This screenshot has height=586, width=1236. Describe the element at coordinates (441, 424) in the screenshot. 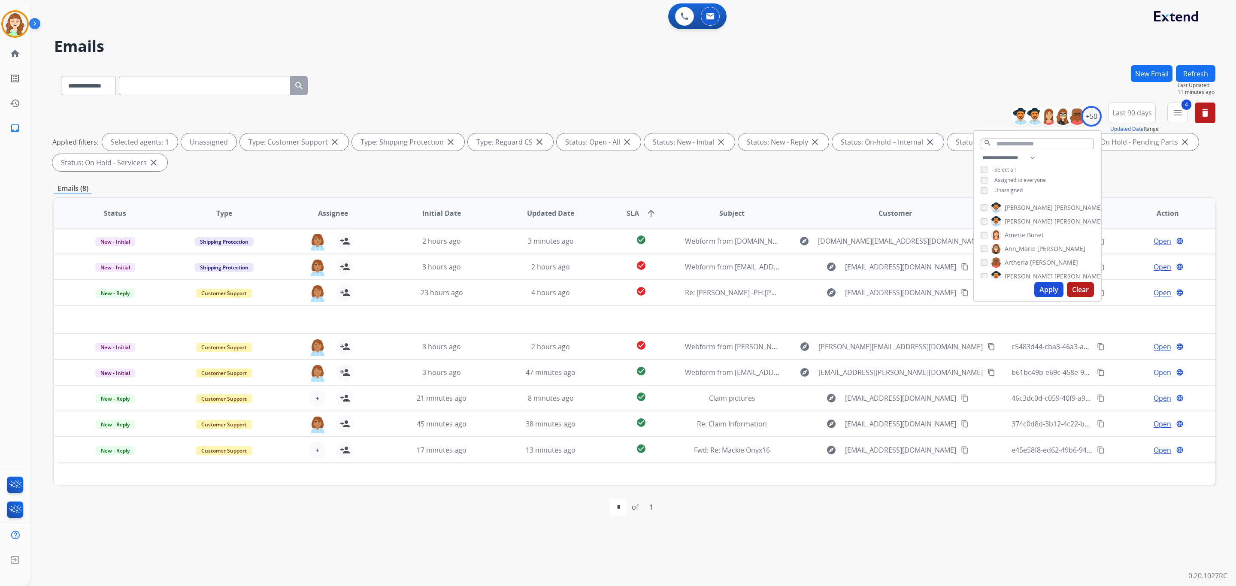

I see `span: 45 minutes ago` at that location.